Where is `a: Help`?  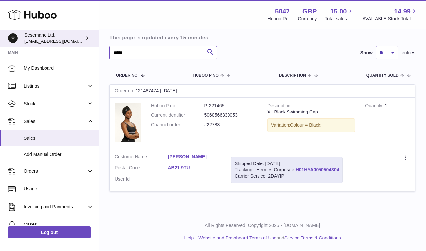 a: Help is located at coordinates (189, 238).